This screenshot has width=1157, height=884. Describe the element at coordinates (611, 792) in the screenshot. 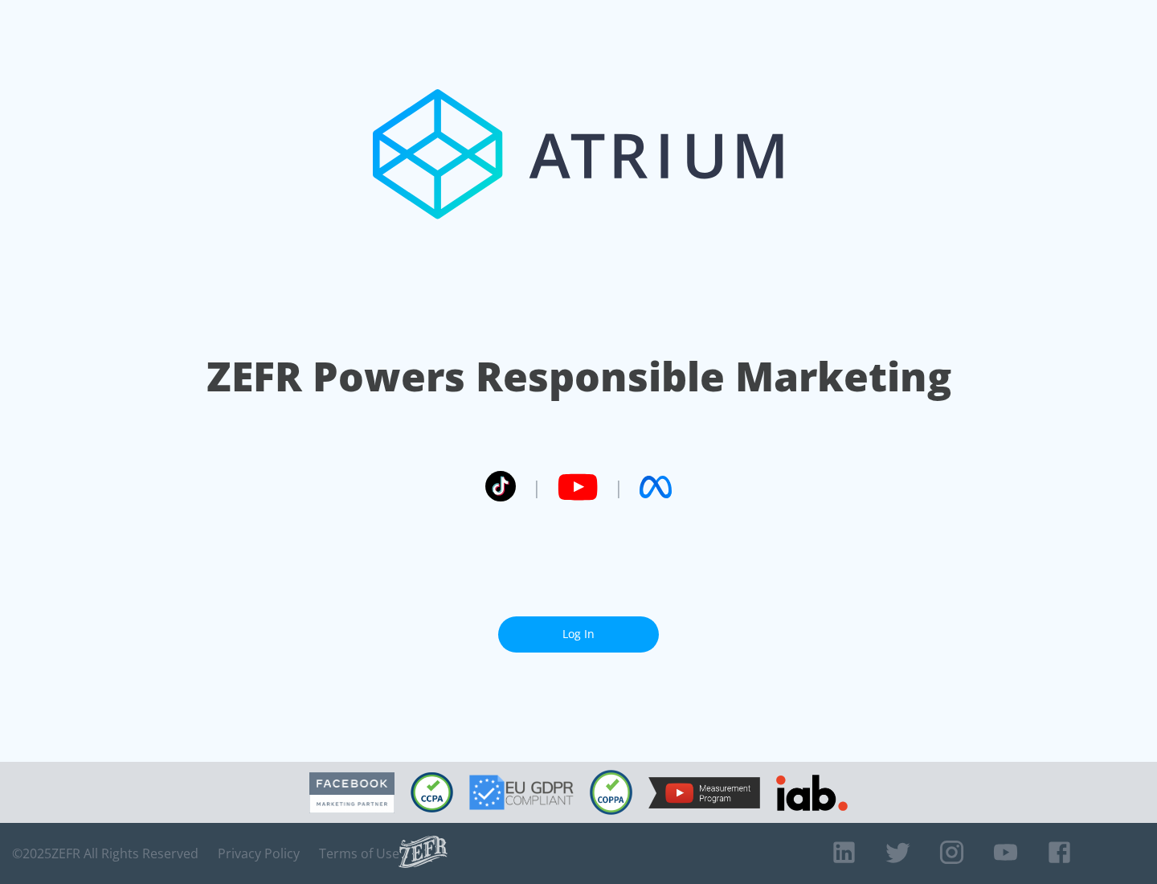

I see `img: COPPA Compliant` at that location.